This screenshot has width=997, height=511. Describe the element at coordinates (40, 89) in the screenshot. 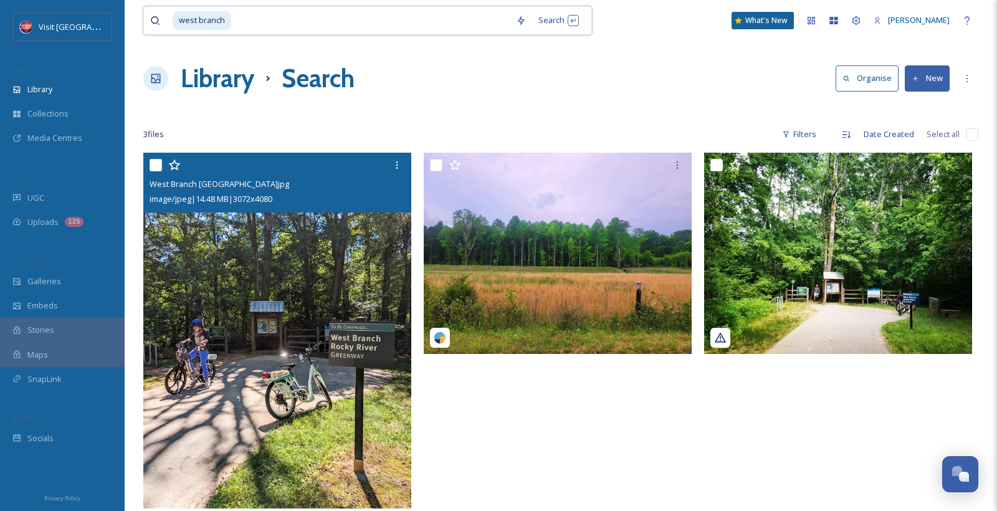

I see `span: Library` at that location.